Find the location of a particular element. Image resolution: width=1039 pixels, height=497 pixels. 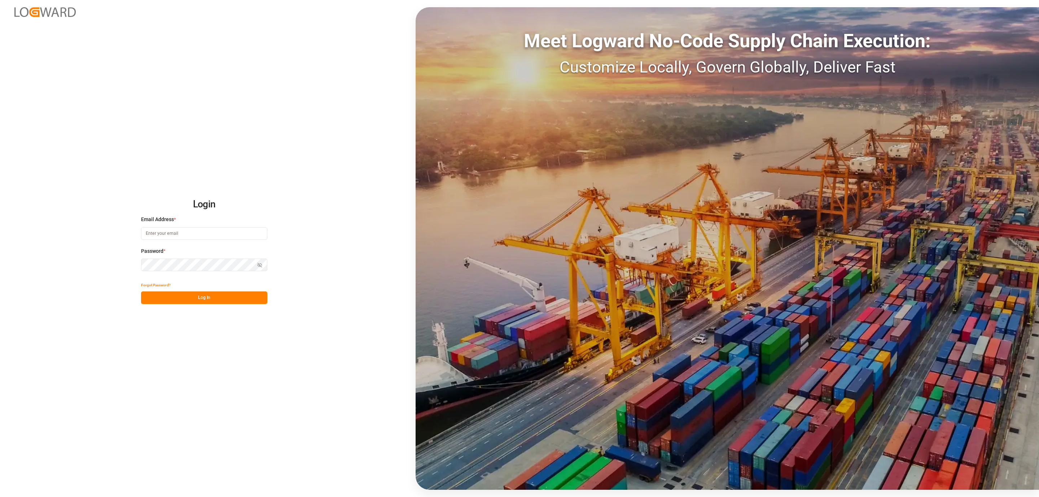

button: Log In is located at coordinates (204, 298).